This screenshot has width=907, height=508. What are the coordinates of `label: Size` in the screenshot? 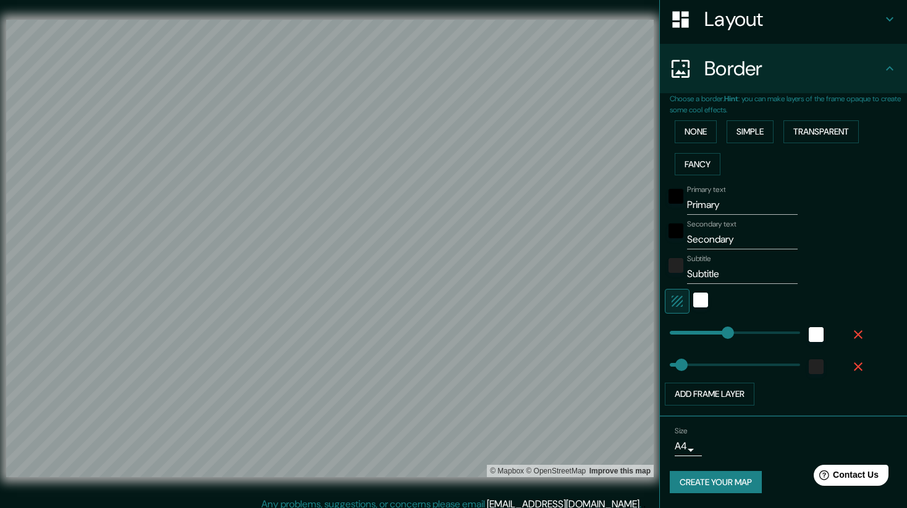 It's located at (681, 430).